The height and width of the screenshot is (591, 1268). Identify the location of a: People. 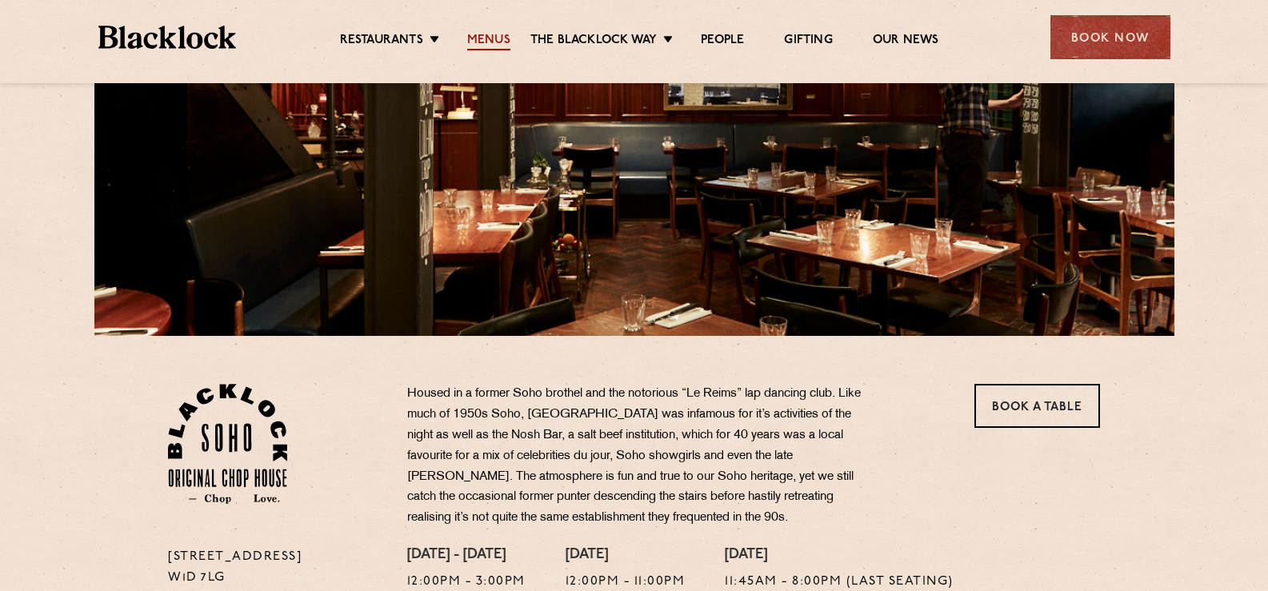
(722, 42).